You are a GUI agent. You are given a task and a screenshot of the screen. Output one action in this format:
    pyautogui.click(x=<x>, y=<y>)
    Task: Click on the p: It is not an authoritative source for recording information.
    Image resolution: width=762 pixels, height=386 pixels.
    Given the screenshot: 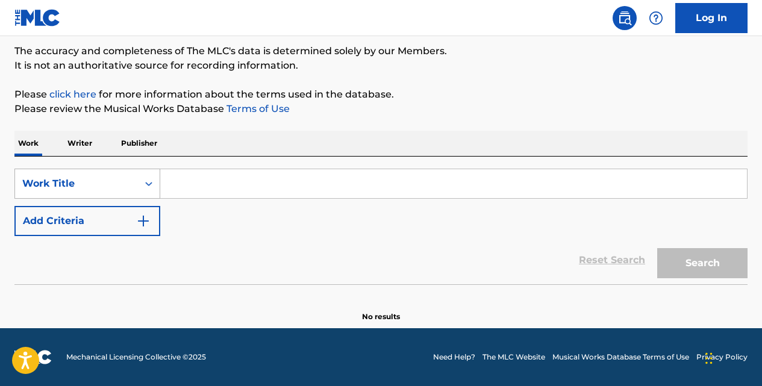 What is the action you would take?
    pyautogui.click(x=381, y=66)
    